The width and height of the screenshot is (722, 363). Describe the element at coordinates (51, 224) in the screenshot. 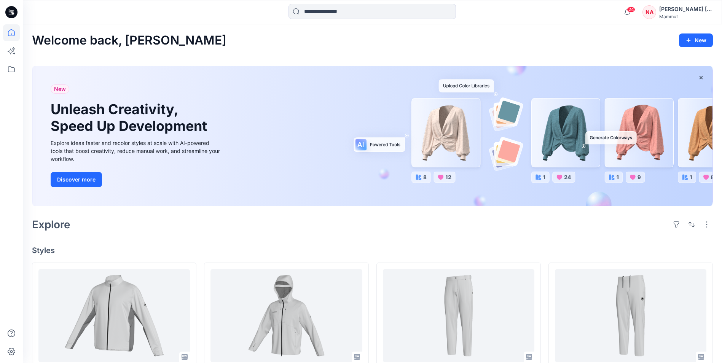

I see `h2: Explore` at that location.